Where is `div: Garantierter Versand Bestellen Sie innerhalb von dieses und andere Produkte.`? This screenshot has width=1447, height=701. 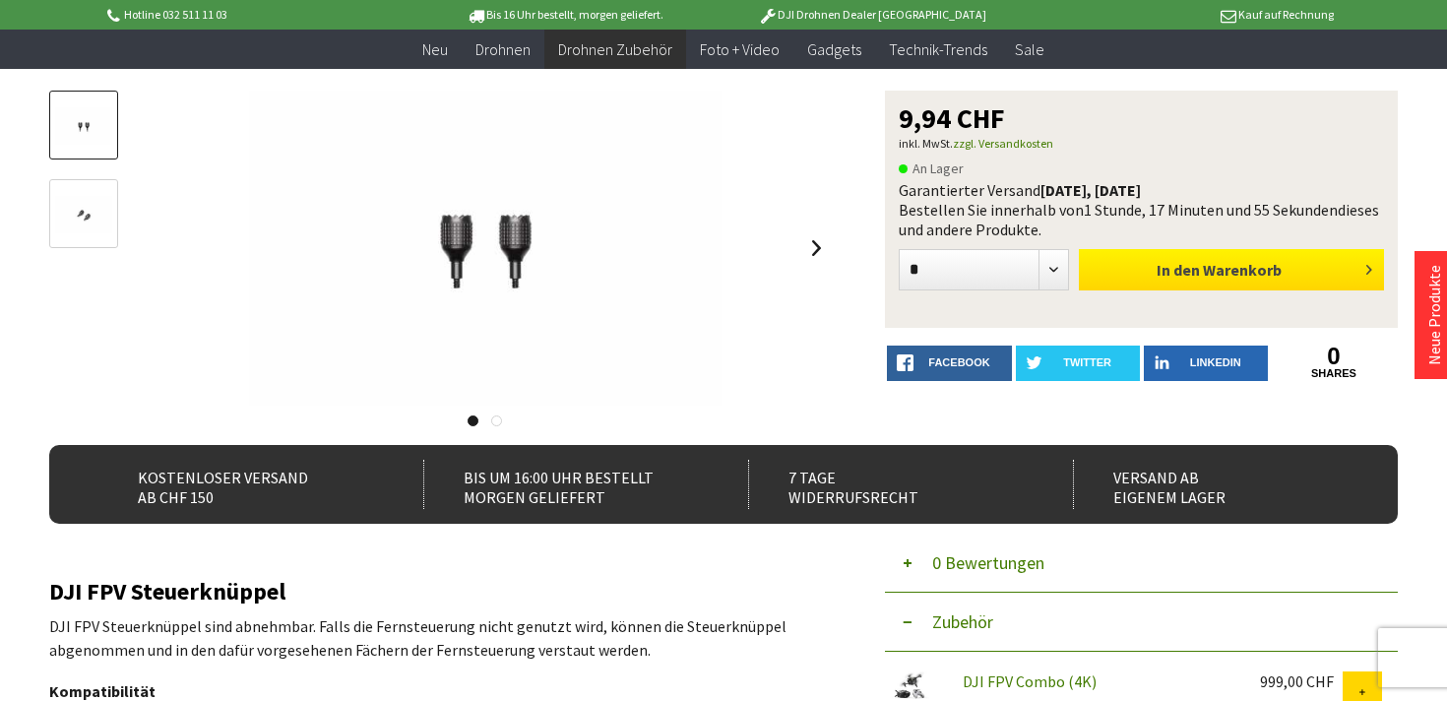 div: Garantierter Versand Bestellen Sie innerhalb von dieses und andere Produkte. is located at coordinates (1141, 210).